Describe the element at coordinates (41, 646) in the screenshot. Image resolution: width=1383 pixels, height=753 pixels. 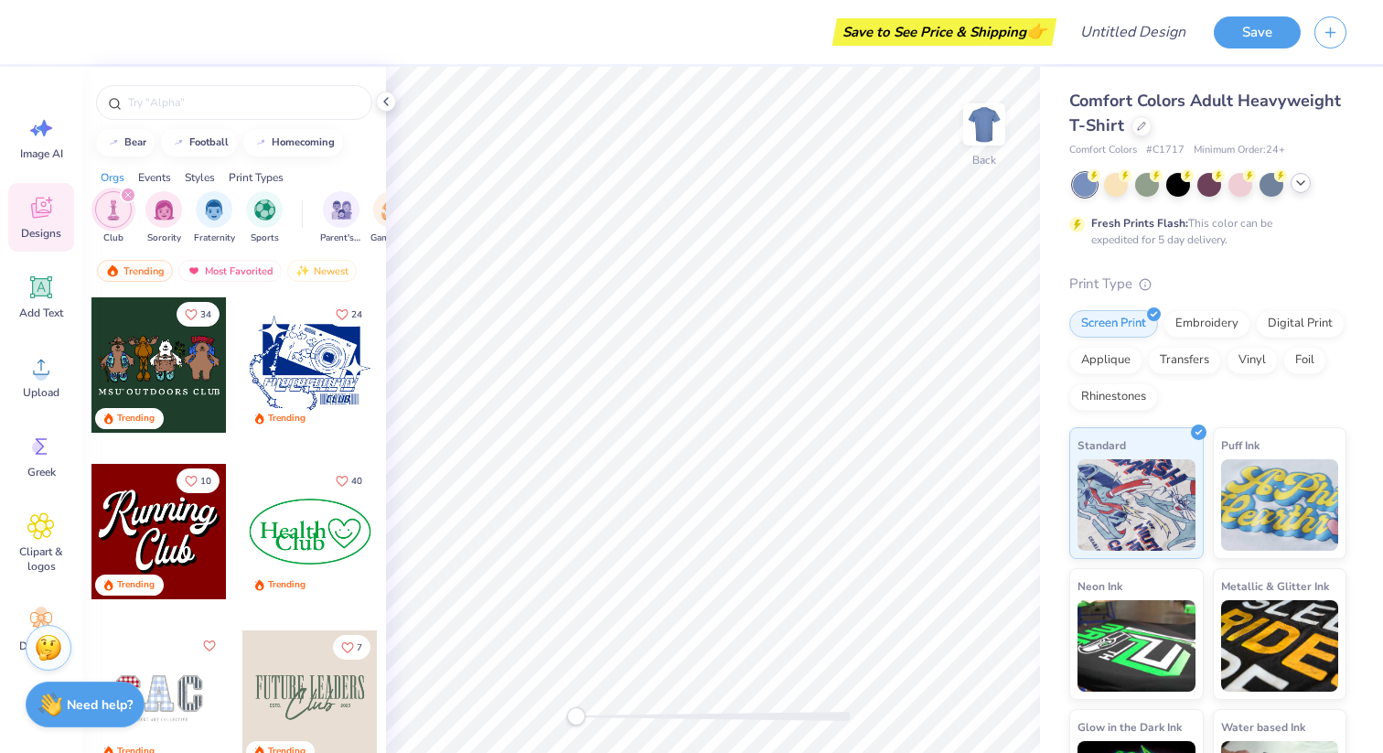
I see `span: Decorate` at that location.